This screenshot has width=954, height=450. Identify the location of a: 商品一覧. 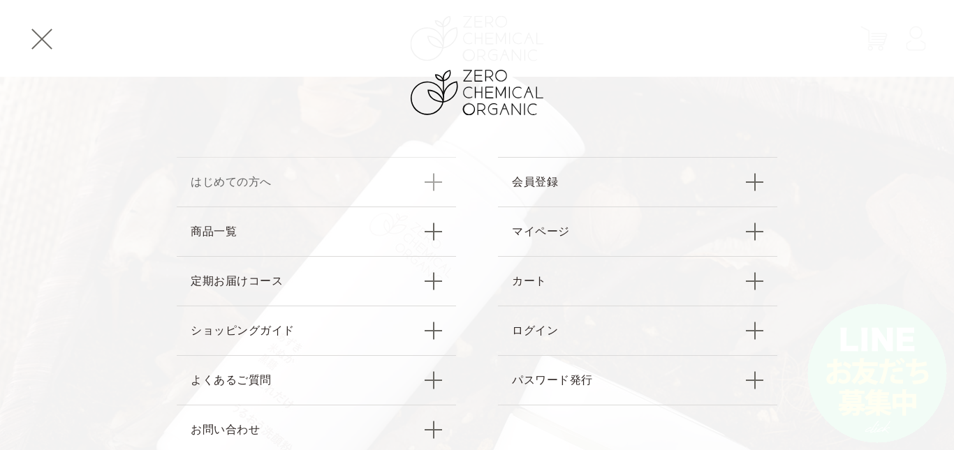
(316, 231).